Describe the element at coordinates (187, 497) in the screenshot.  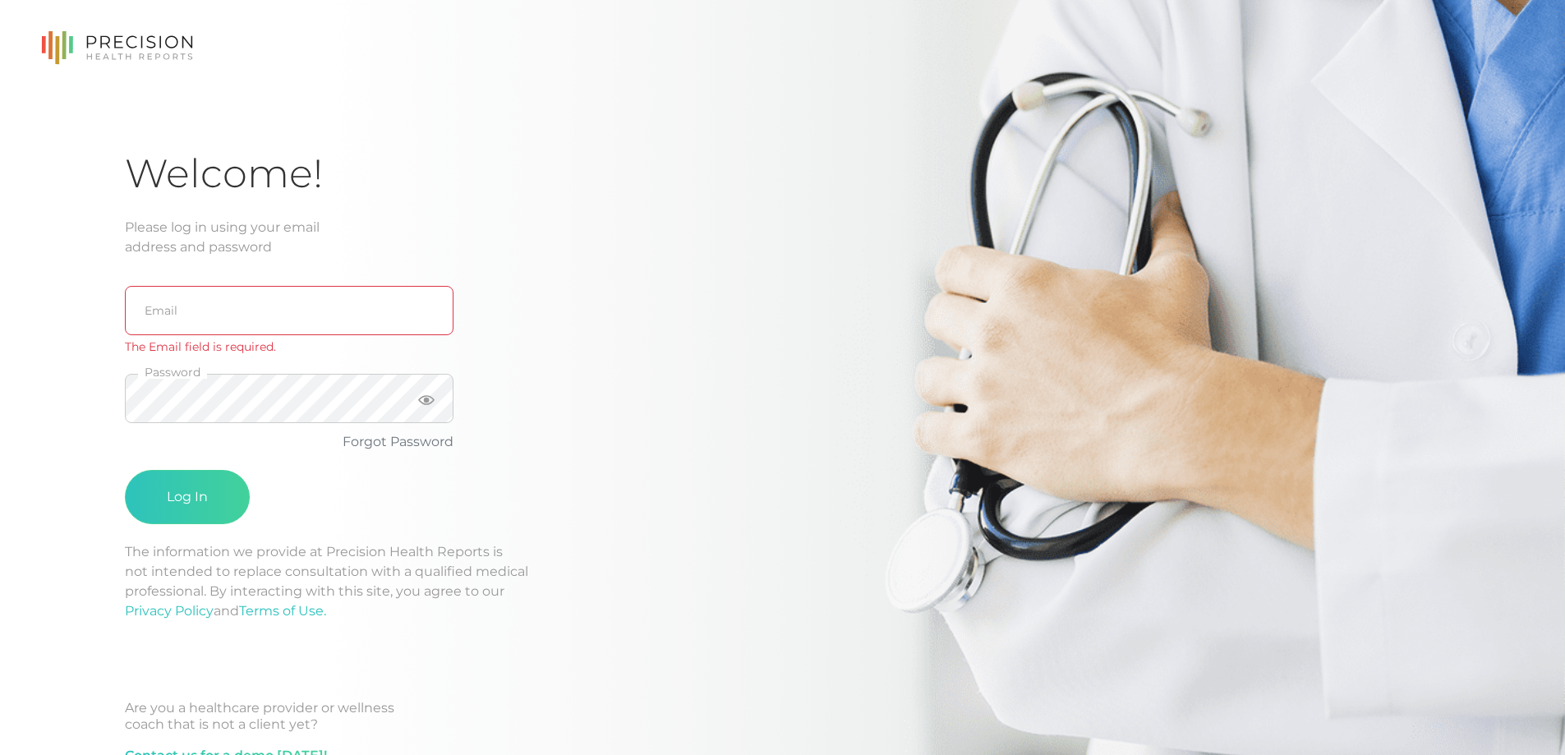
I see `button: Log In` at that location.